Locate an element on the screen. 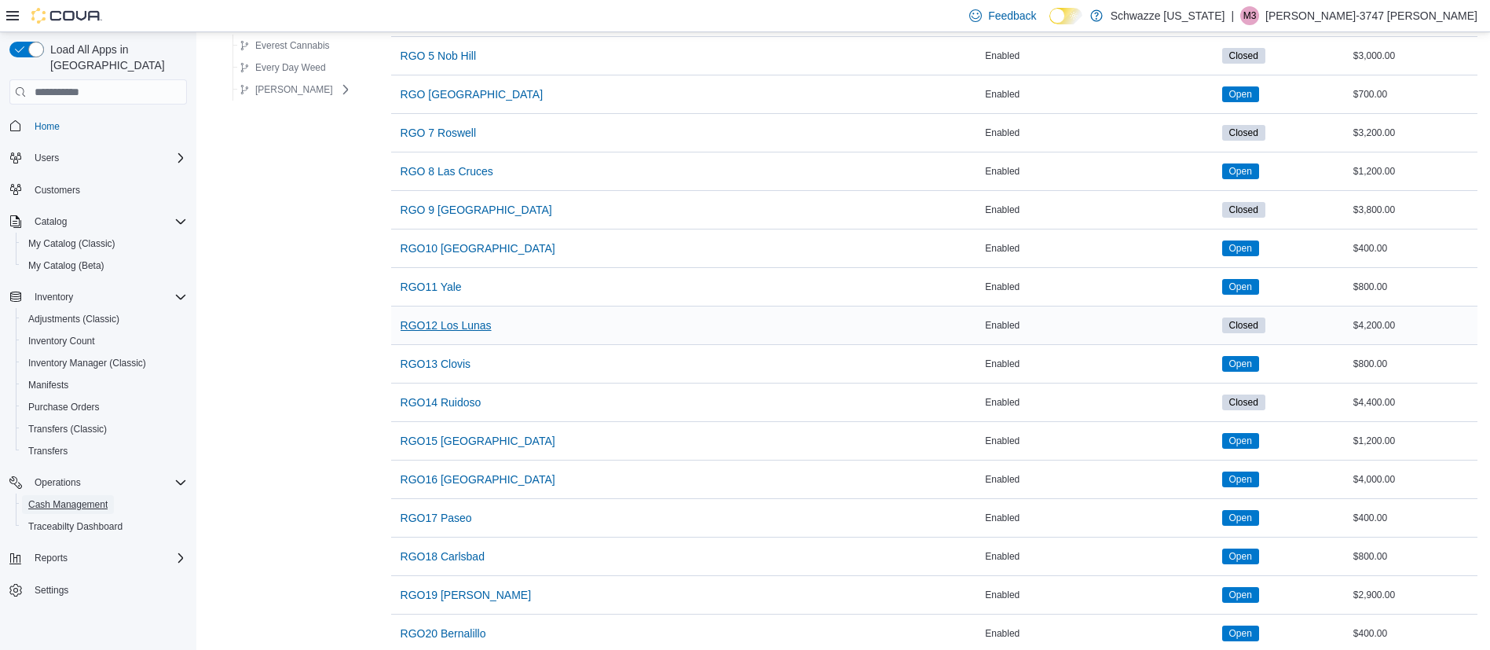 The height and width of the screenshot is (650, 1490). div: $1,200.00 is located at coordinates (1414, 171).